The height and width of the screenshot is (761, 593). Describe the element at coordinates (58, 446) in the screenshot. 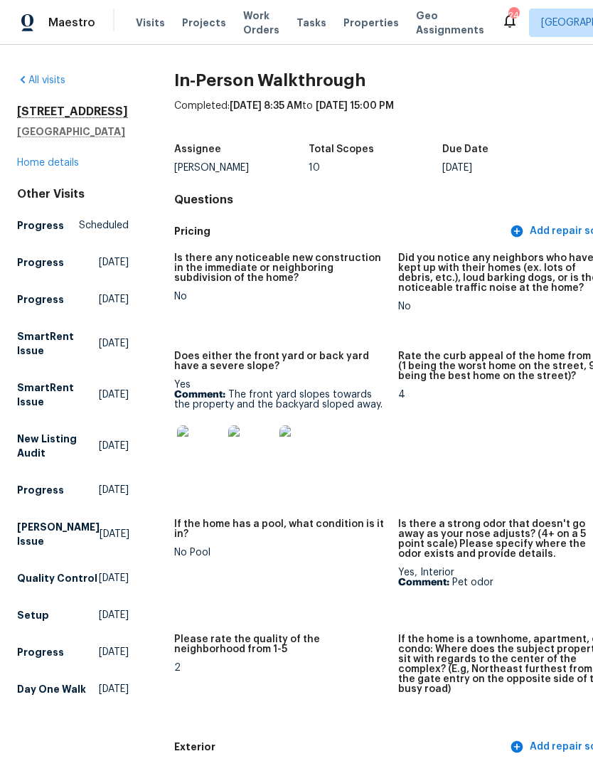

I see `h5: New Listing Audit` at that location.